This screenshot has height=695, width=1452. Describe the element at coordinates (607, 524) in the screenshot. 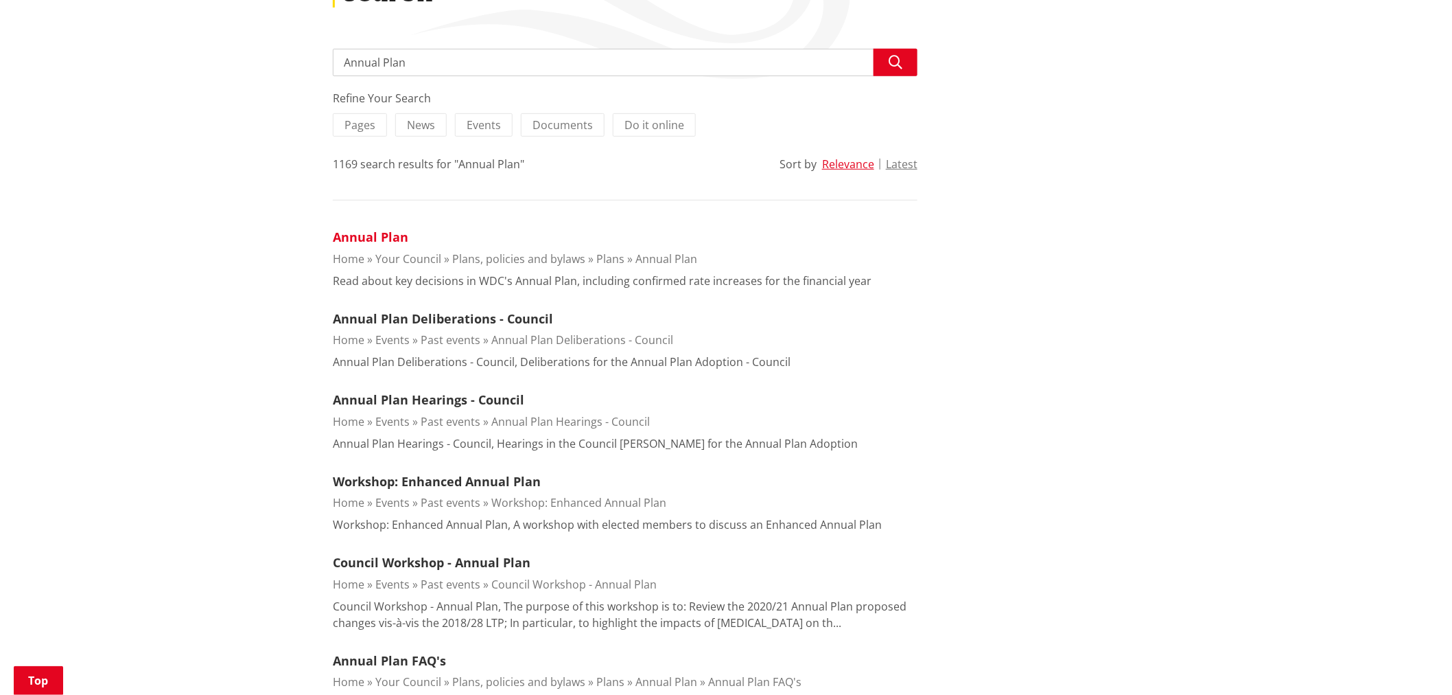

I see `p: Workshop: Enhanced Annual Plan, A workshop with elected members to discuss an Enhanced Annual Plan` at that location.